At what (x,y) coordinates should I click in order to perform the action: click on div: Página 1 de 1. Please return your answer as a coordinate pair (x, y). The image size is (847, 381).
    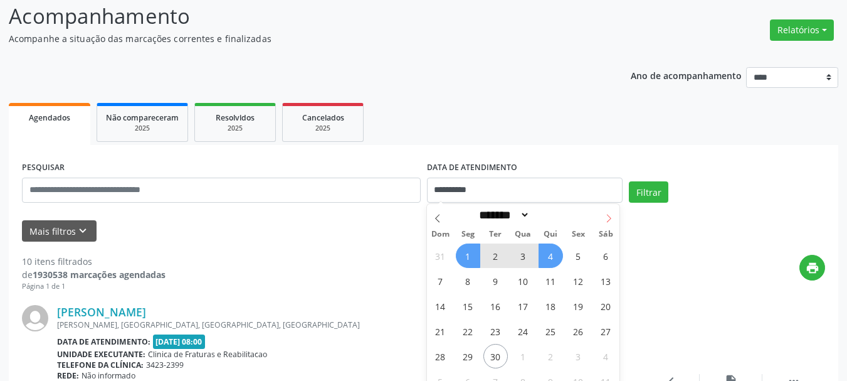
    Looking at the image, I should click on (93, 286).